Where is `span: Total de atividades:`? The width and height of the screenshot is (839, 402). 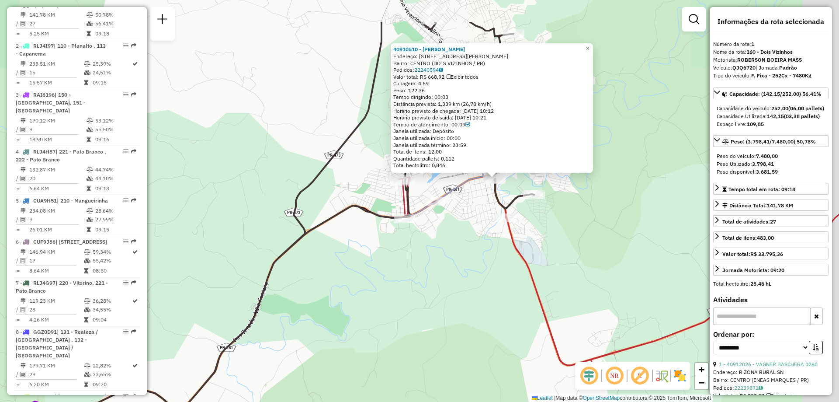 span: Total de atividades: is located at coordinates (749, 221).